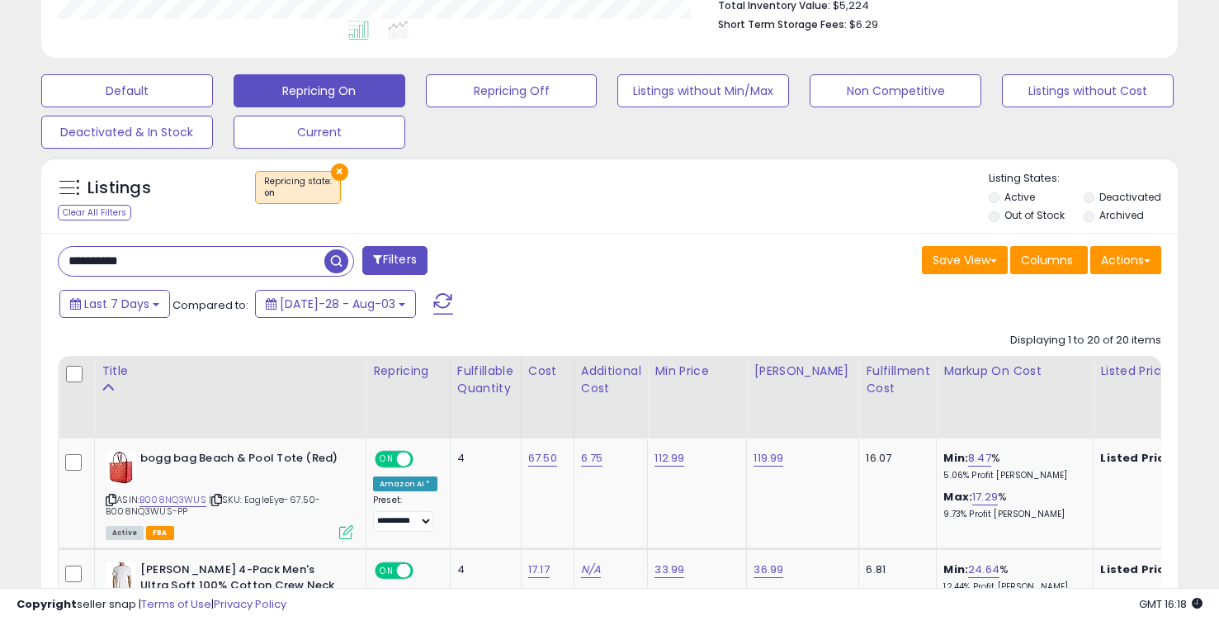 The height and width of the screenshot is (621, 1219). I want to click on button: Listings without Cost, so click(1088, 91).